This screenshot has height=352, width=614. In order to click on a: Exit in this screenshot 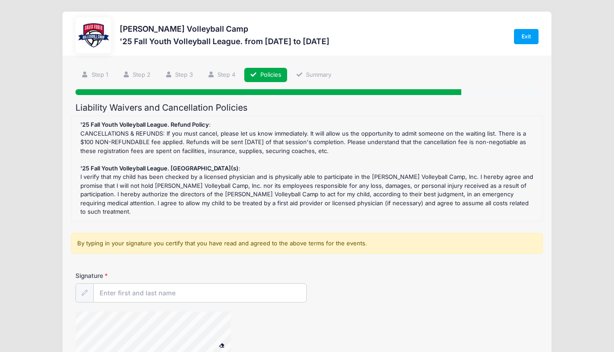, I will do `click(526, 37)`.